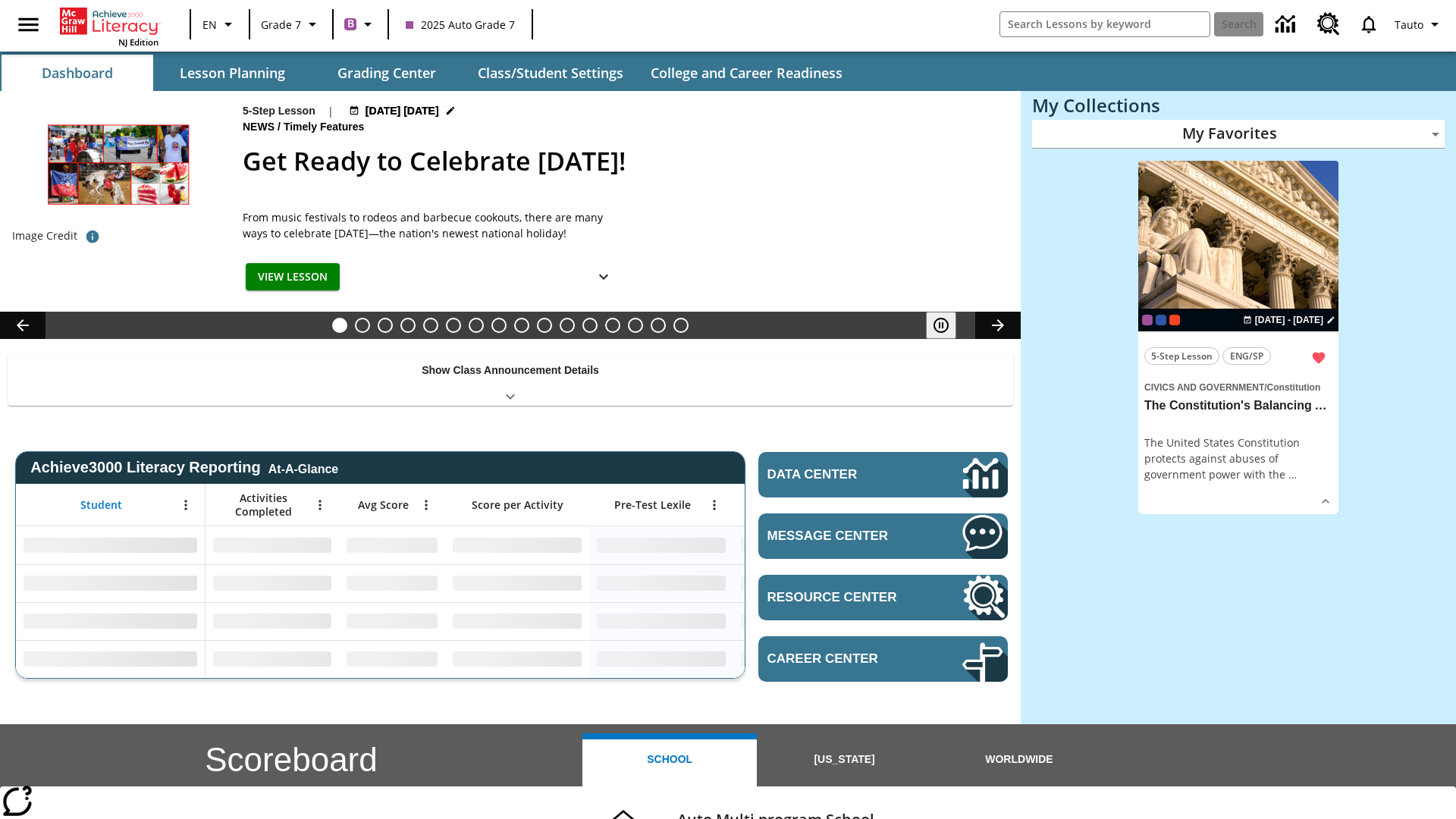  Describe the element at coordinates (263, 505) in the screenshot. I see `span: Activities Completed` at that location.